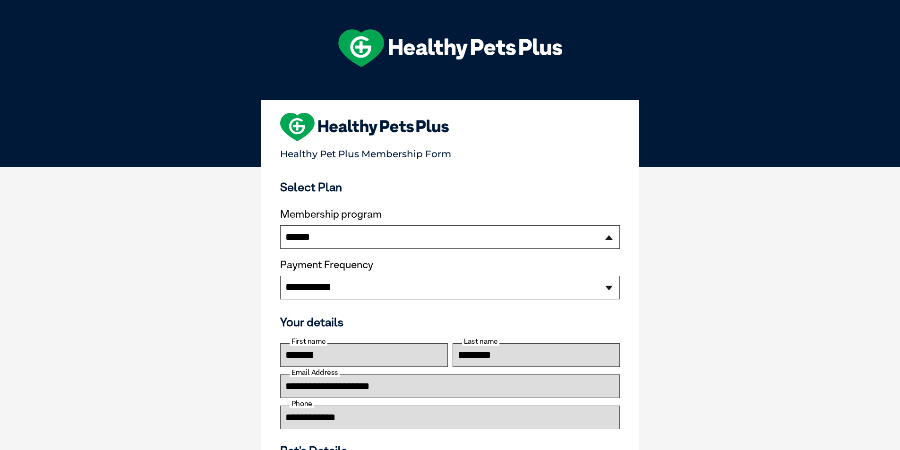  What do you see at coordinates (480, 341) in the screenshot?
I see `label: Last name` at bounding box center [480, 341].